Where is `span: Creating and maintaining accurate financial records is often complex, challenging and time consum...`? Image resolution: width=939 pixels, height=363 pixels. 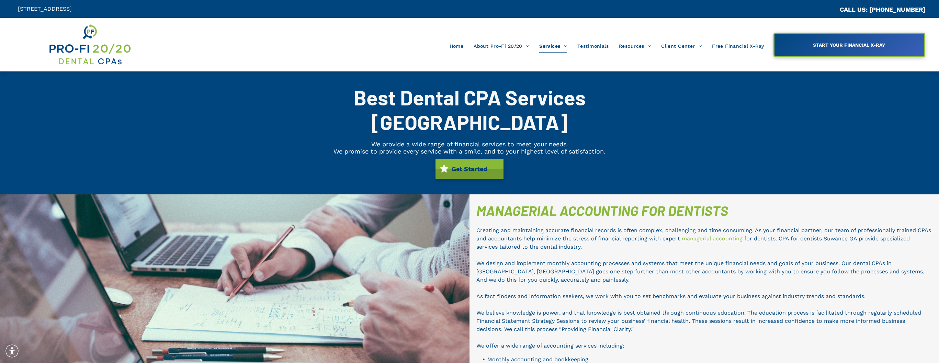 span: Creating and maintaining accurate financial records is often complex, challenging and time consum... is located at coordinates (704, 234).